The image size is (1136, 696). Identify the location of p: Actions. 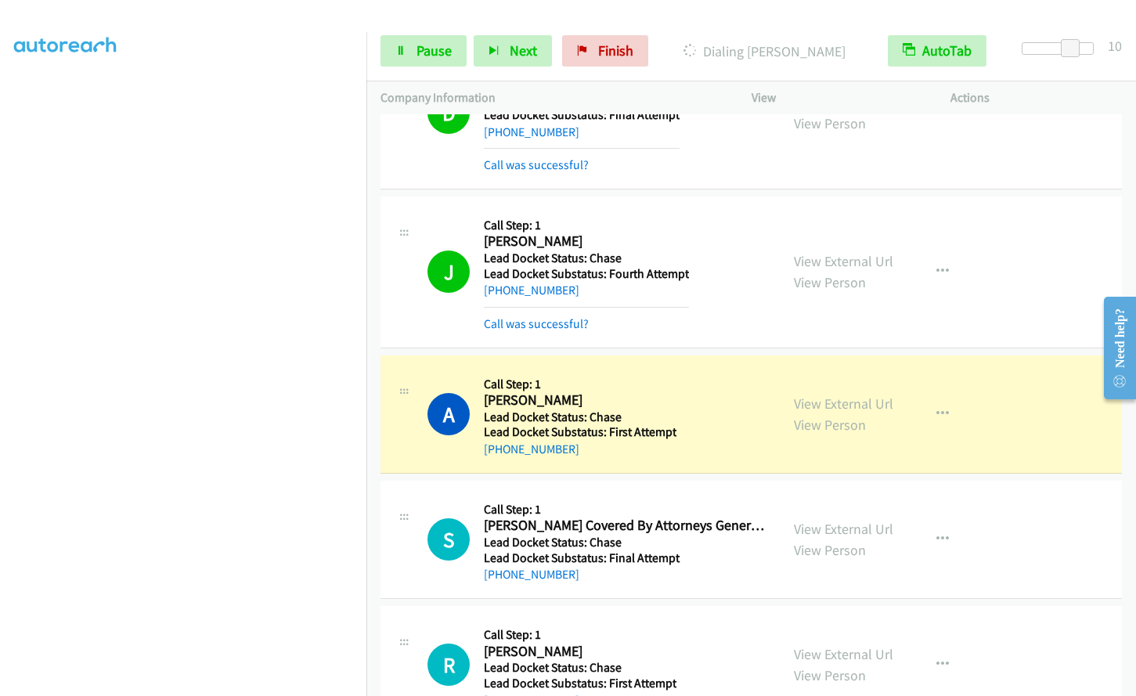
(1035, 98).